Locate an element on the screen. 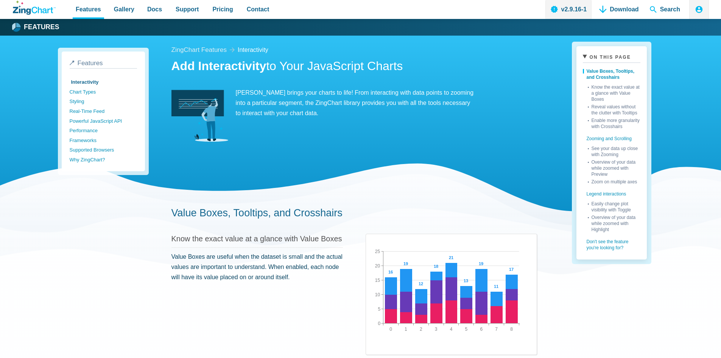 Image resolution: width=721 pixels, height=358 pixels. a: Overview of your data while zoomed with Preview is located at coordinates (614, 167).